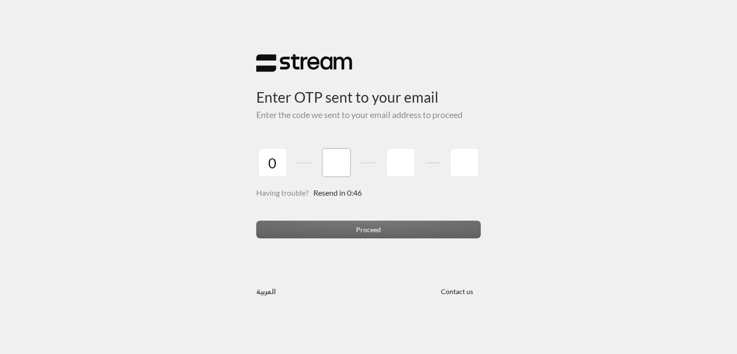 Image resolution: width=737 pixels, height=354 pixels. I want to click on h3: Enter OTP sent to your email, so click(368, 89).